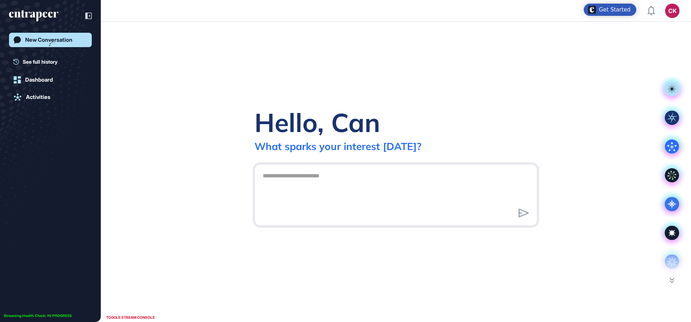 The image size is (691, 322). I want to click on div: TOGGLE STREAM CONSOLE, so click(130, 317).